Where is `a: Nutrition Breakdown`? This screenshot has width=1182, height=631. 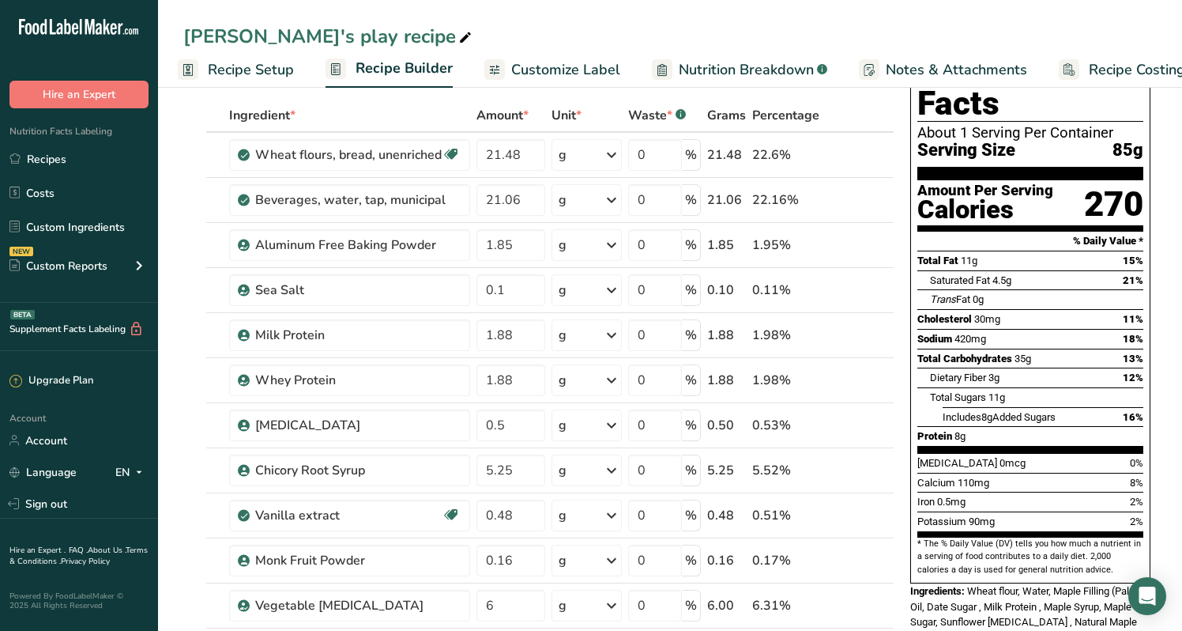 a: Nutrition Breakdown is located at coordinates (740, 70).